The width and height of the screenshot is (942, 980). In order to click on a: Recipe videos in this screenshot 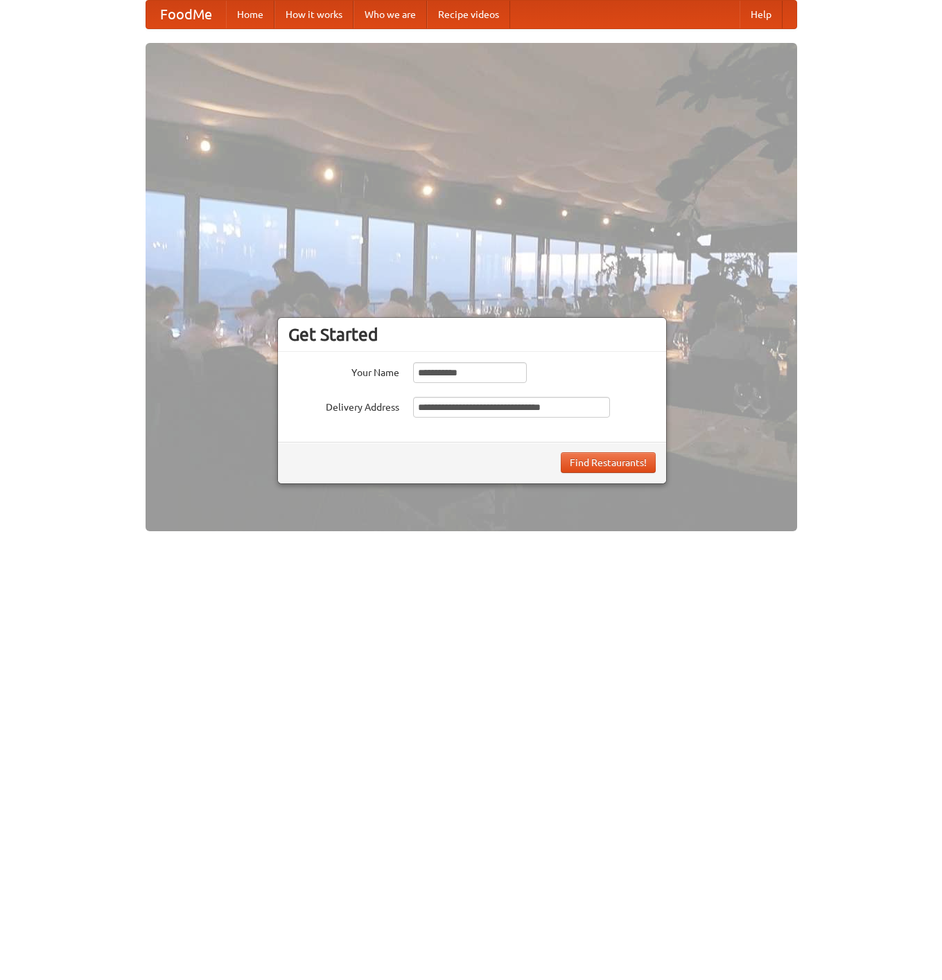, I will do `click(468, 15)`.